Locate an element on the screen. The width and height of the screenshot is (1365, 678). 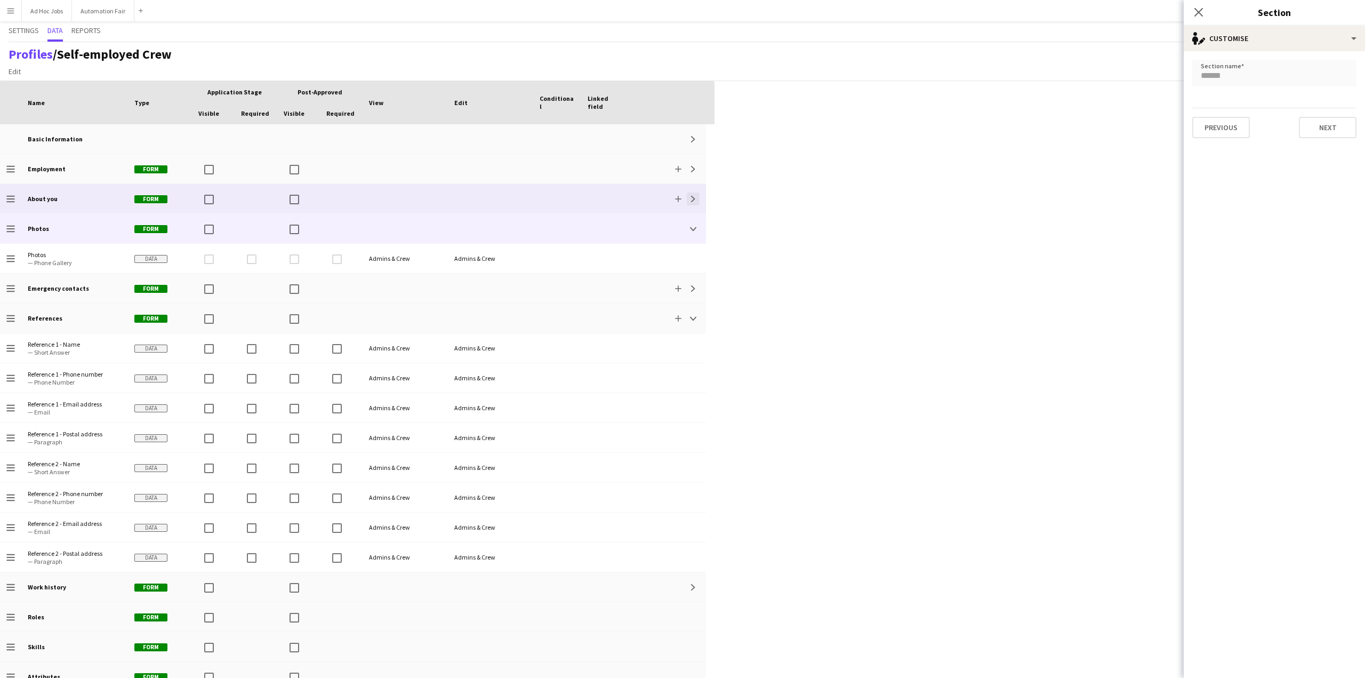
span: Name is located at coordinates (36, 102).